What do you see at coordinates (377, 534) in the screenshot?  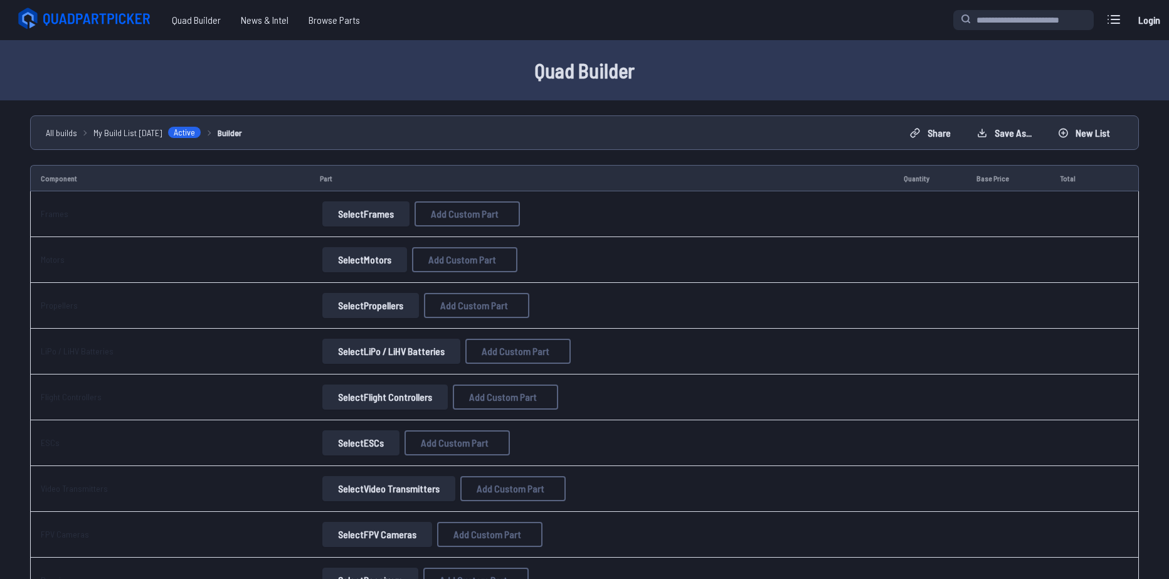 I see `button: SelectFPV Cameras` at bounding box center [377, 534].